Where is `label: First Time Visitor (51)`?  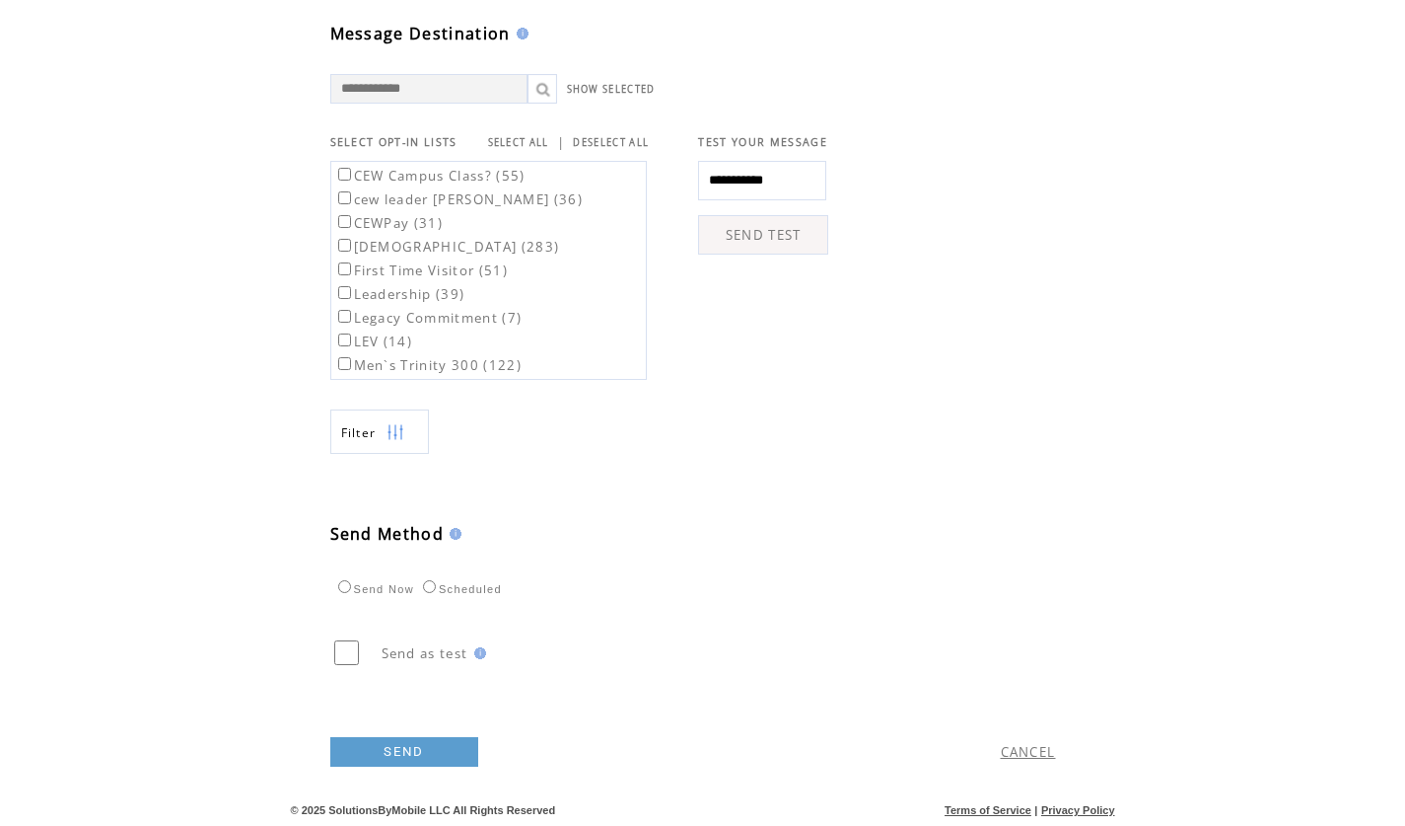
label: First Time Visitor (51) is located at coordinates (421, 270).